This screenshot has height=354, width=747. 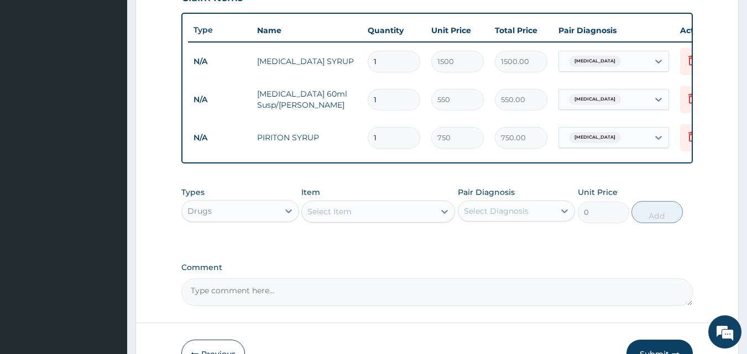 What do you see at coordinates (200, 211) in the screenshot?
I see `div: Drugs` at bounding box center [200, 211].